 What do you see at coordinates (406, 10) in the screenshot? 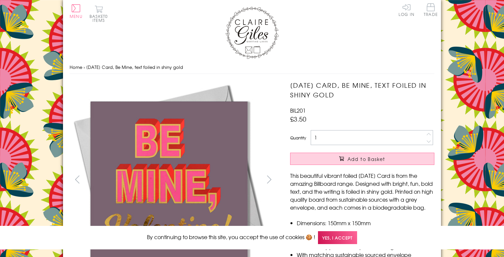
I see `a: Log In` at bounding box center [406, 10].